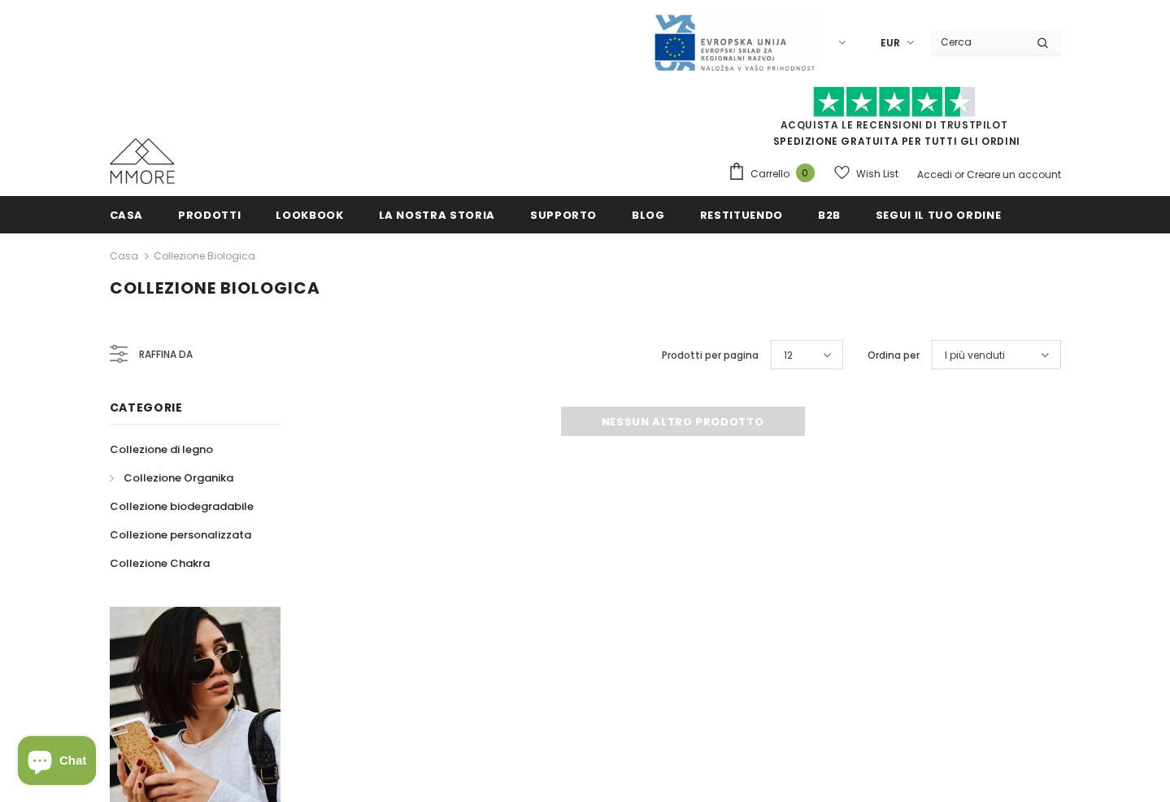 This screenshot has width=1170, height=802. What do you see at coordinates (770, 174) in the screenshot?
I see `span: Carrello` at bounding box center [770, 174].